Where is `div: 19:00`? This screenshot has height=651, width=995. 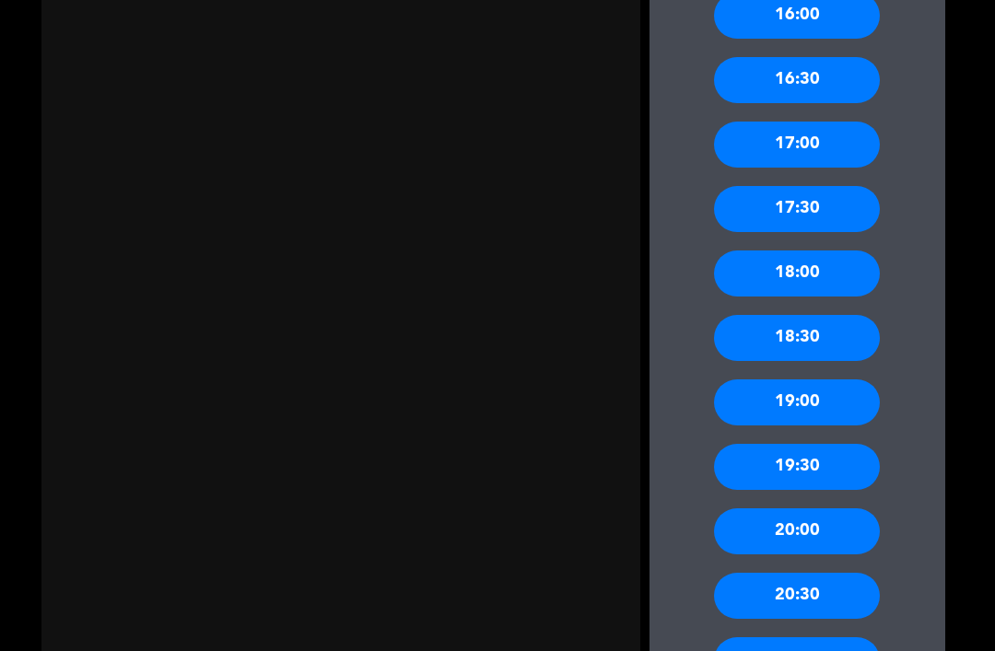 div: 19:00 is located at coordinates (797, 403).